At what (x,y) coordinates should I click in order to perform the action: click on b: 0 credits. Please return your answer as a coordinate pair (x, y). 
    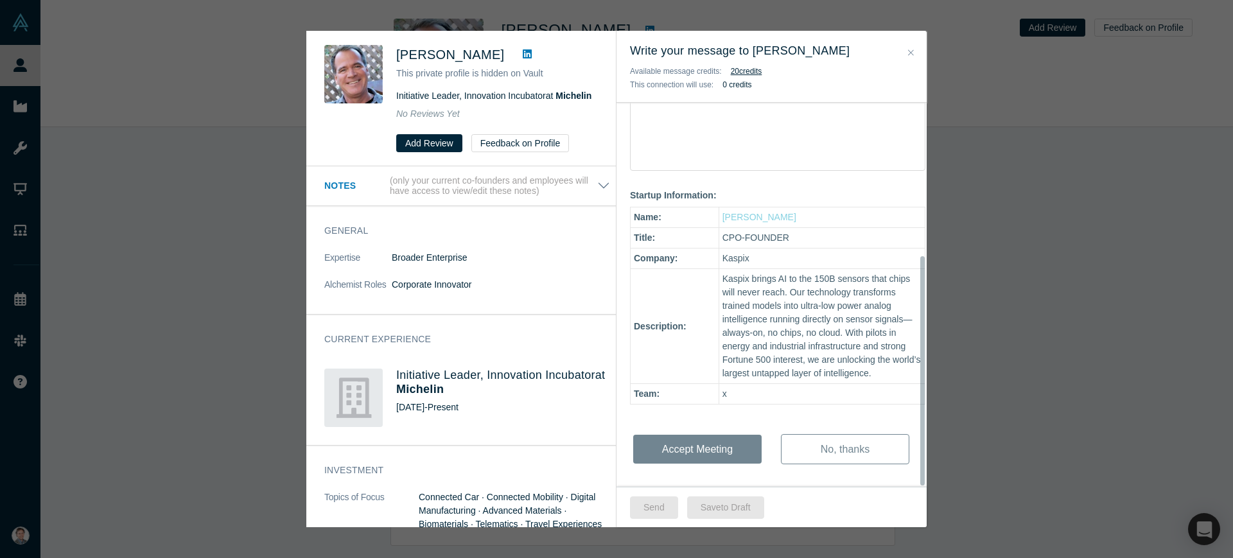
    Looking at the image, I should click on (737, 85).